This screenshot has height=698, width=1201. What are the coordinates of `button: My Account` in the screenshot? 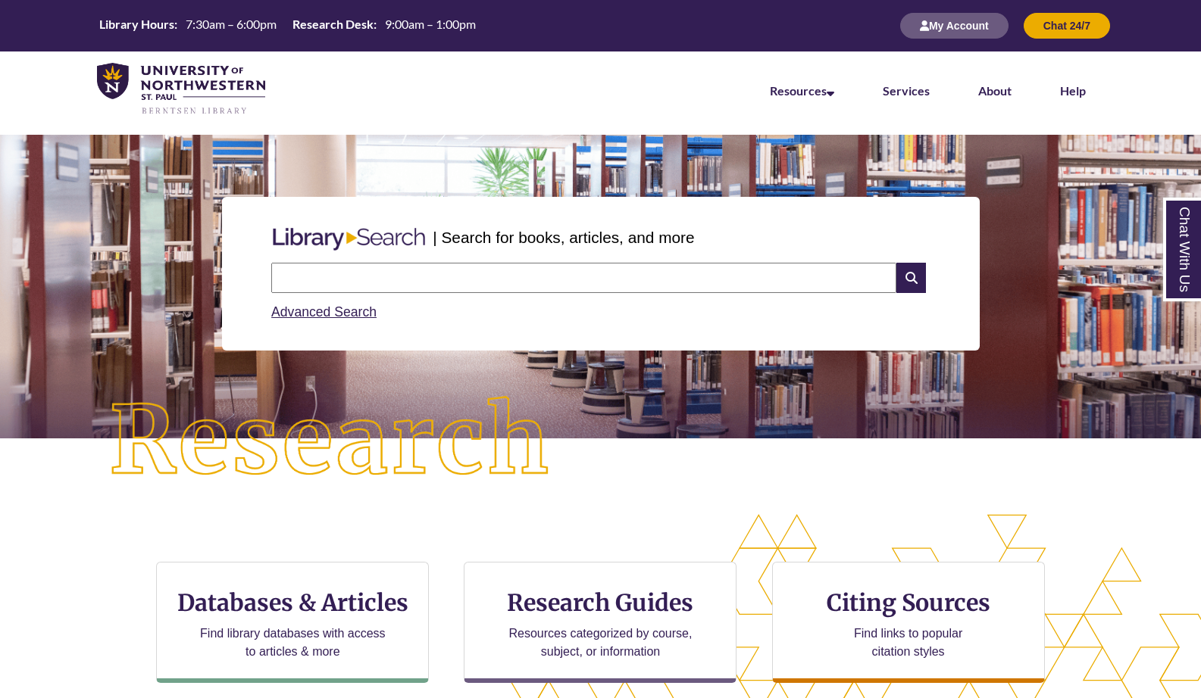 It's located at (954, 26).